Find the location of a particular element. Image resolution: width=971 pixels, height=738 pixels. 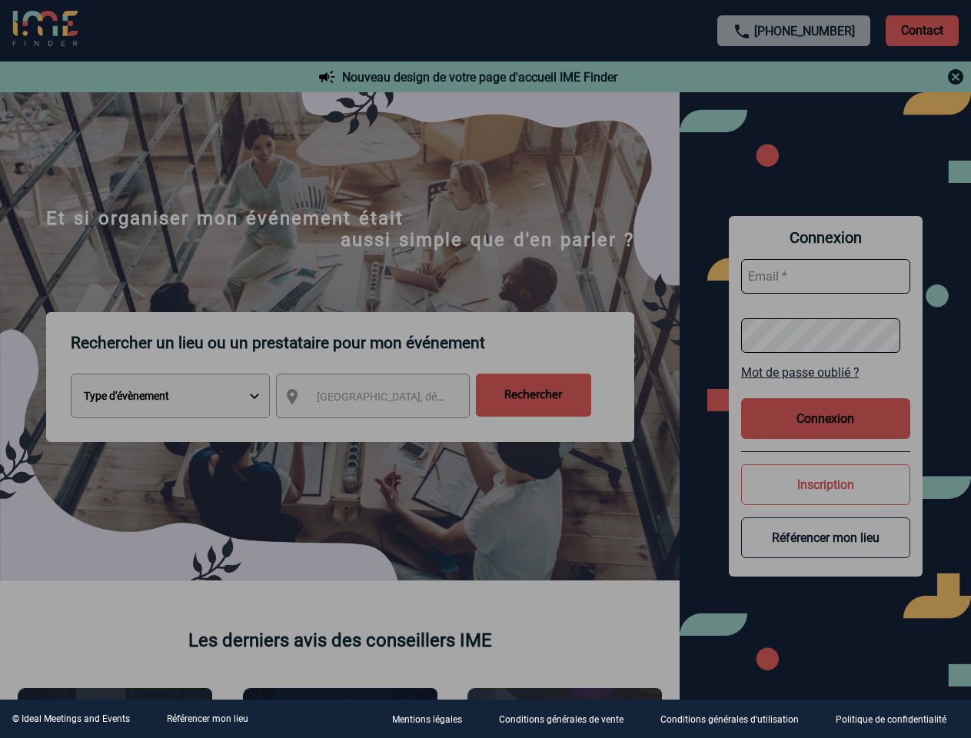

p: Conditions générales de vente is located at coordinates (561, 720).